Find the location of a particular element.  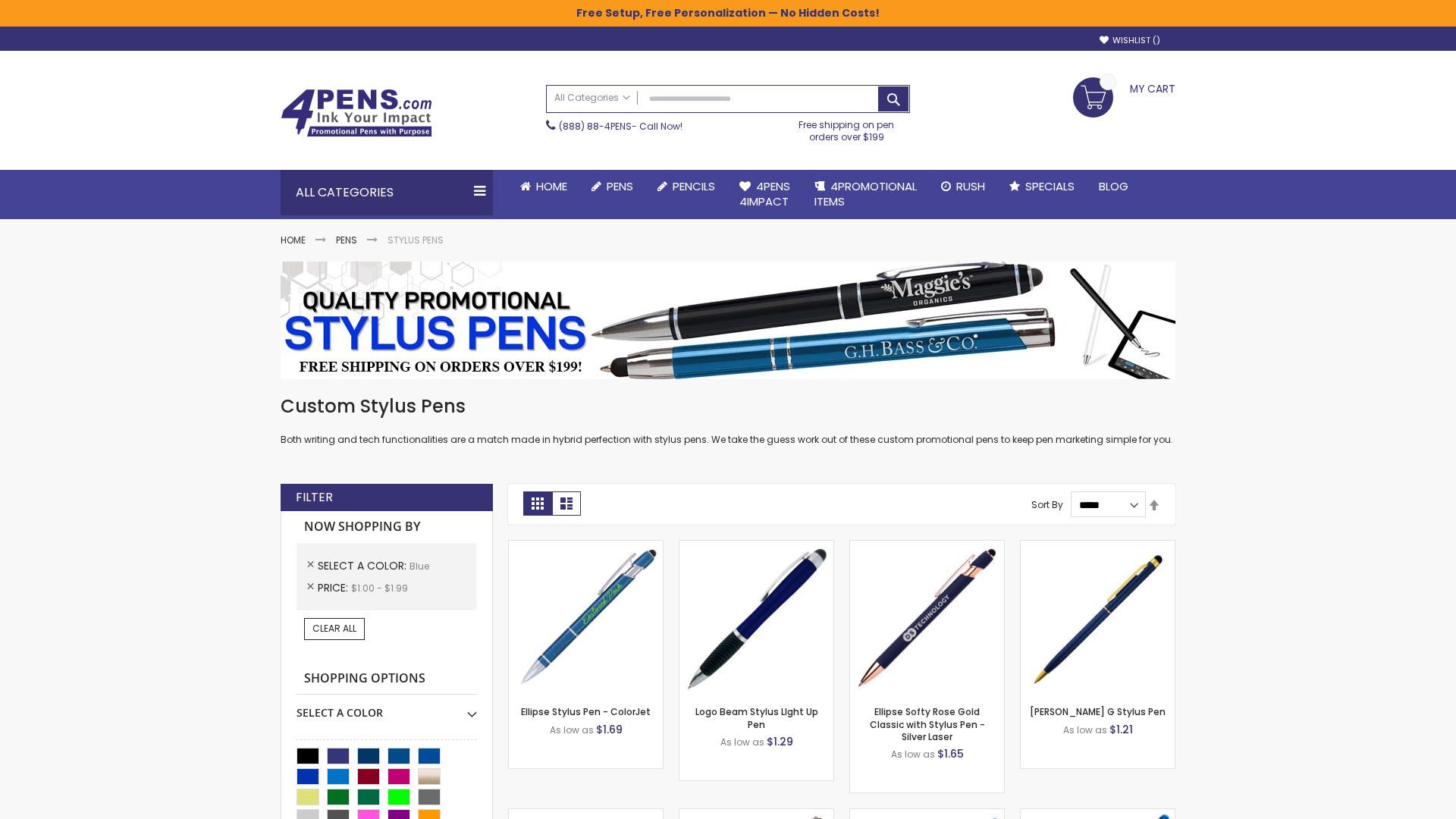

a: Ellipse Stylus Pen - ColorJet-Blue is located at coordinates (585, 546).